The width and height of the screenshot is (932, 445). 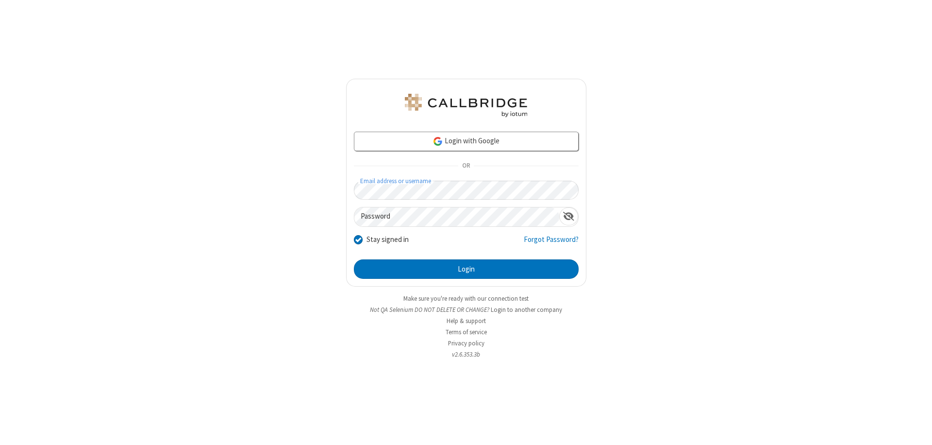 What do you see at coordinates (466, 309) in the screenshot?
I see `li: Not QA Selenium DO NOT DELETE OR CHANGE?` at bounding box center [466, 309].